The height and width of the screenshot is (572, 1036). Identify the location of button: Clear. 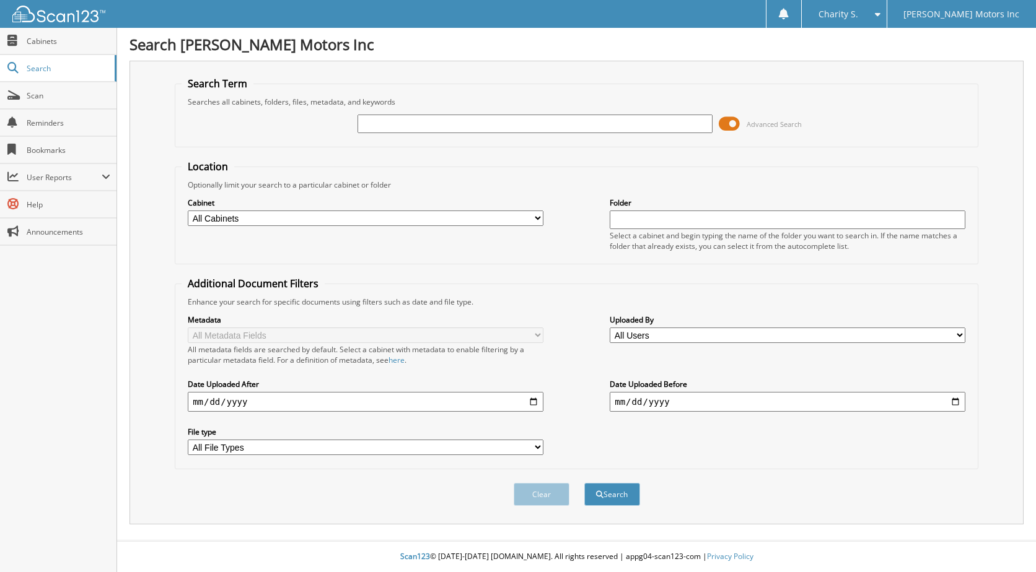
(541, 494).